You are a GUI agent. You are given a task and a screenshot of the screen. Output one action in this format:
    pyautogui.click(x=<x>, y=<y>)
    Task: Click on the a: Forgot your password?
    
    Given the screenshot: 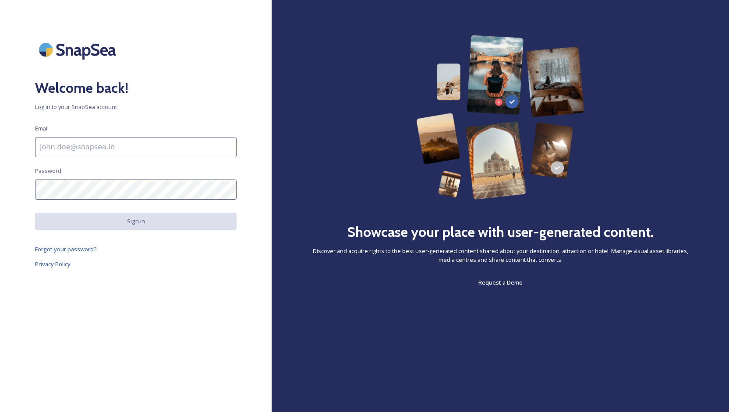 What is the action you would take?
    pyautogui.click(x=136, y=249)
    